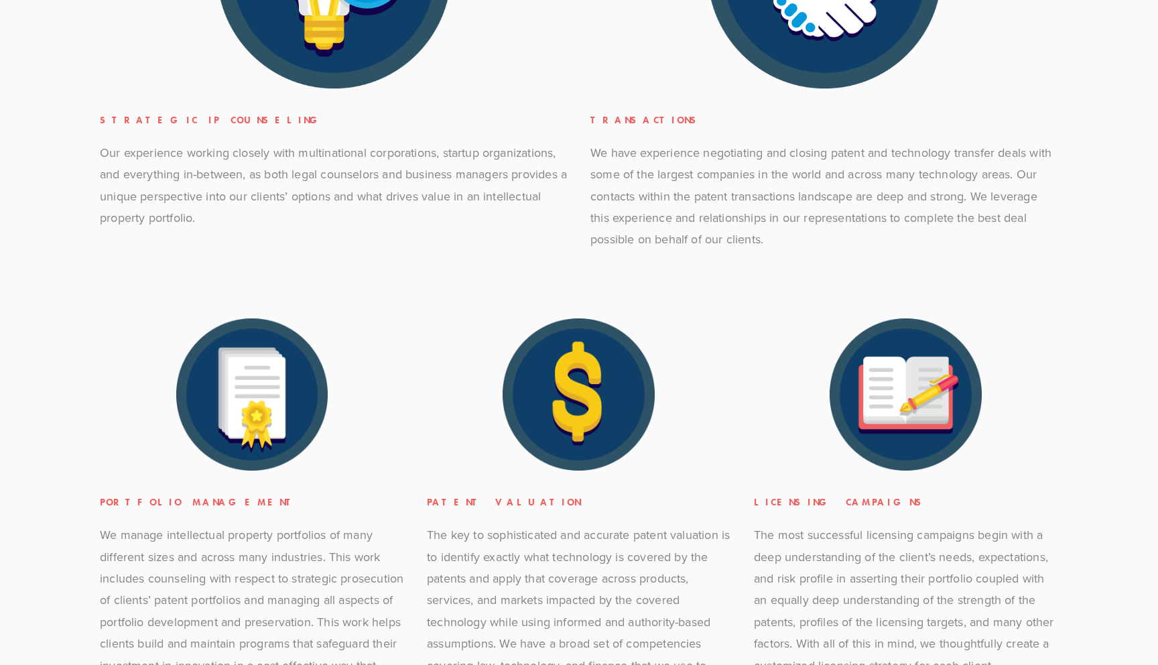 The image size is (1158, 665). Describe the element at coordinates (906, 503) in the screenshot. I see `h3: Licensing Campaigns` at that location.